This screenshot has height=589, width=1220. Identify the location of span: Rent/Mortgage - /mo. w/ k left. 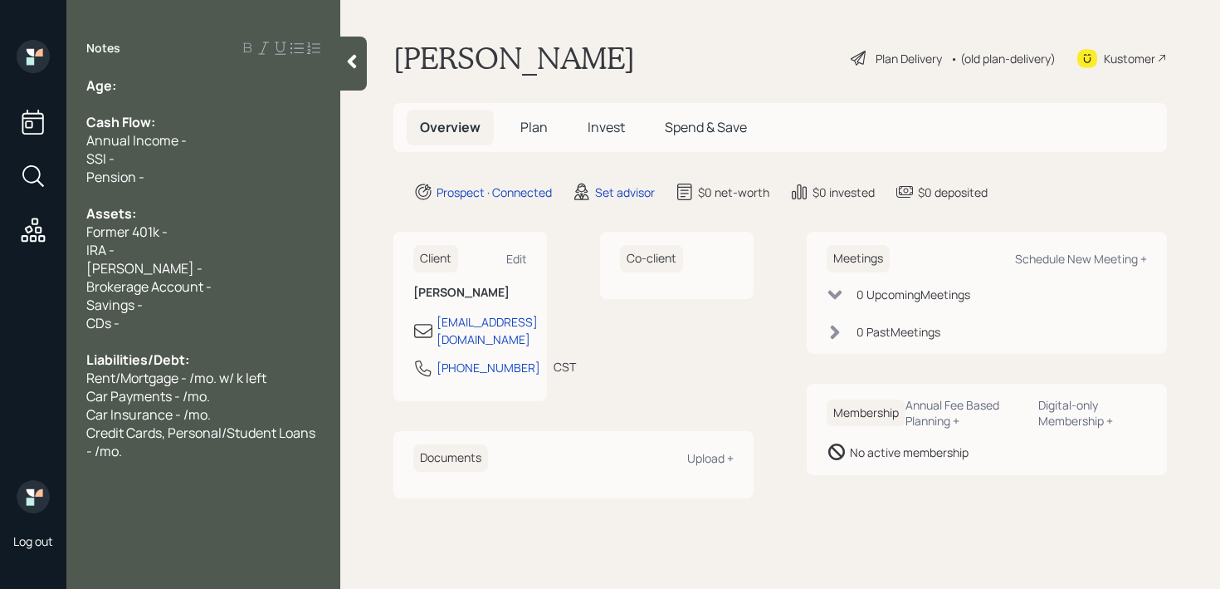
(176, 378).